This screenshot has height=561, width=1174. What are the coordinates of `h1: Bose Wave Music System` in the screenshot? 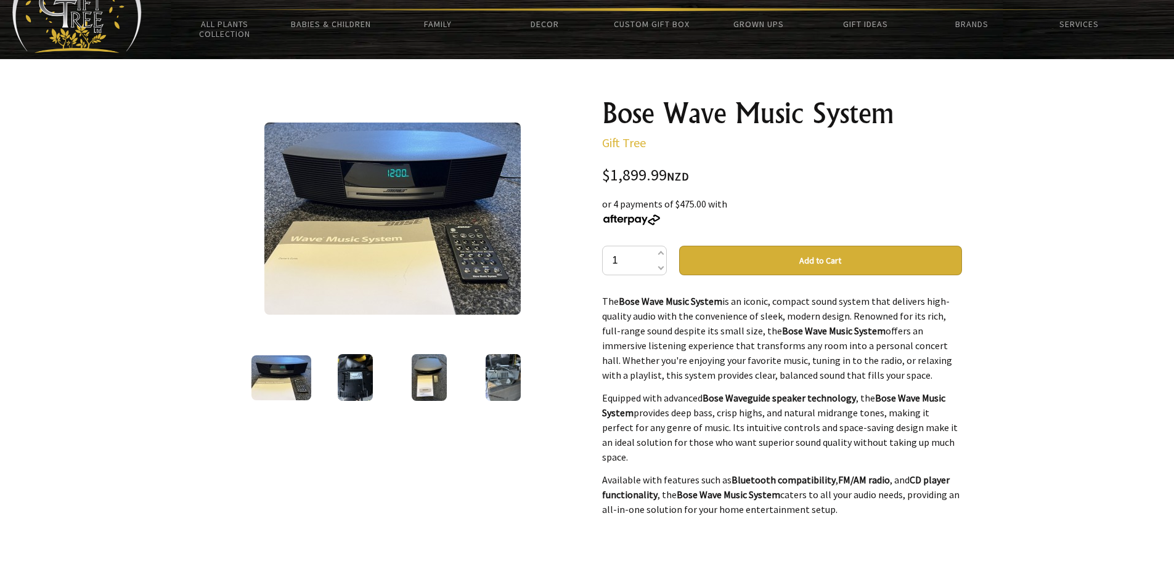 It's located at (782, 113).